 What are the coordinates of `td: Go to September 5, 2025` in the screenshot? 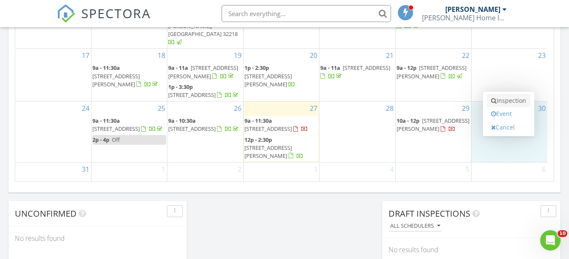 It's located at (433, 177).